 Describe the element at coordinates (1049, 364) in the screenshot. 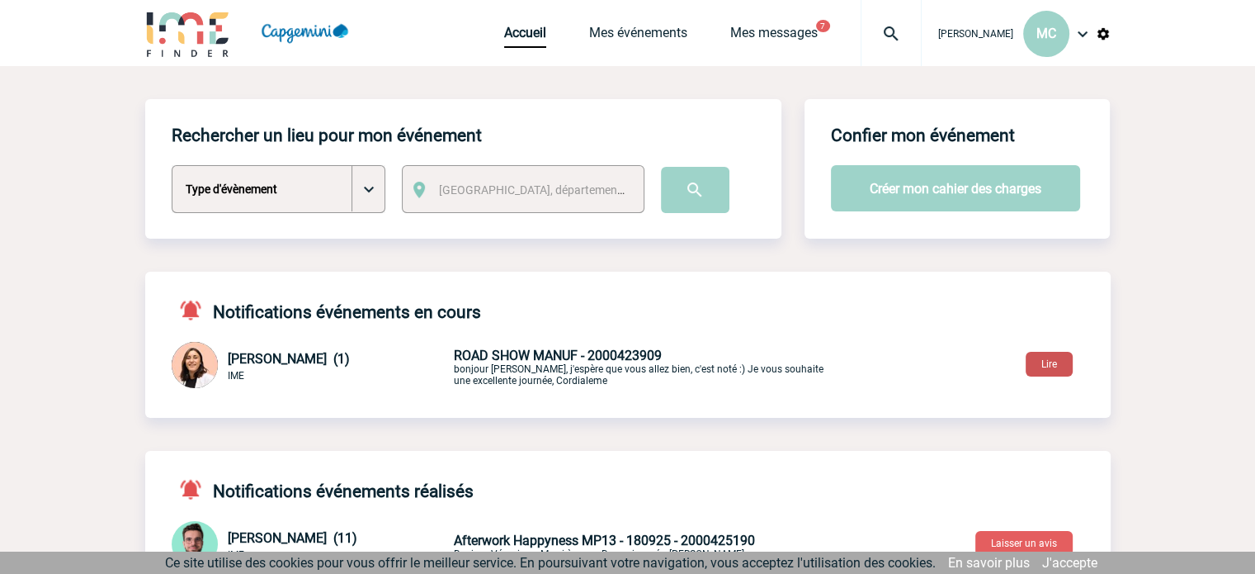

I see `button: Lire` at that location.